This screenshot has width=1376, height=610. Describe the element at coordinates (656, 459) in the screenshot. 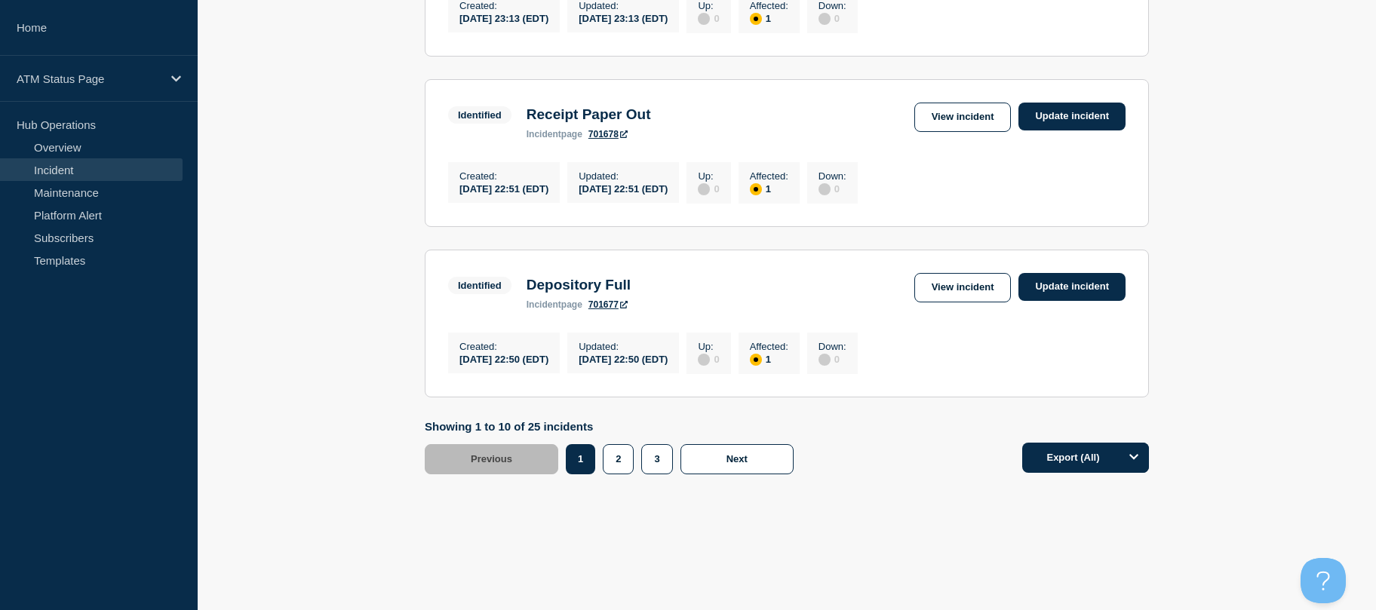

I see `button: 3` at that location.